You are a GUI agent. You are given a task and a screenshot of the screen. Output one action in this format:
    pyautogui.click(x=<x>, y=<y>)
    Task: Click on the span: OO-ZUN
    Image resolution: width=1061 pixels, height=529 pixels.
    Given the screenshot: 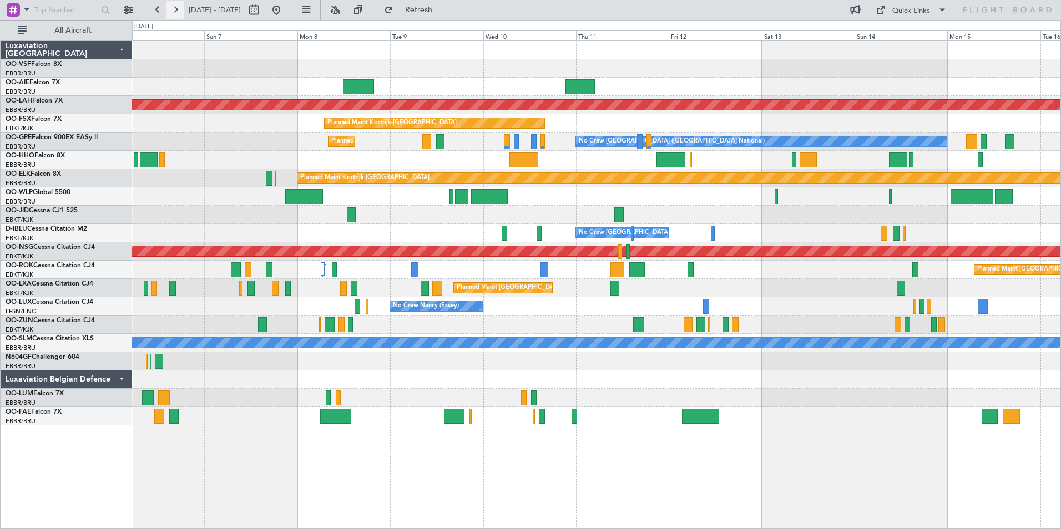 What is the action you would take?
    pyautogui.click(x=19, y=321)
    